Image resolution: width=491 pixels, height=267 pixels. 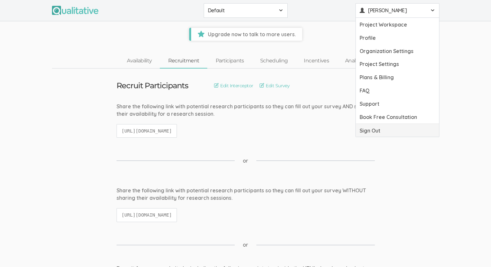 What do you see at coordinates (139, 61) in the screenshot?
I see `a: Availability` at bounding box center [139, 61].